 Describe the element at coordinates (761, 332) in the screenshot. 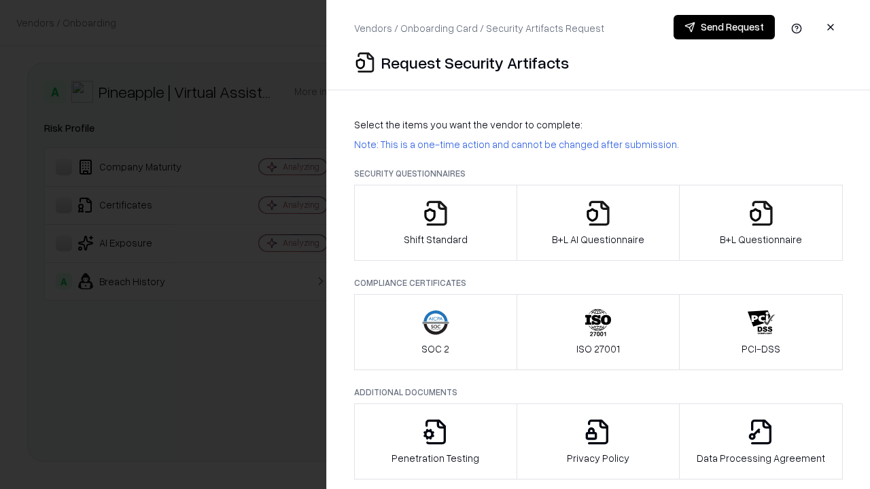

I see `button: PCI-DSS` at that location.